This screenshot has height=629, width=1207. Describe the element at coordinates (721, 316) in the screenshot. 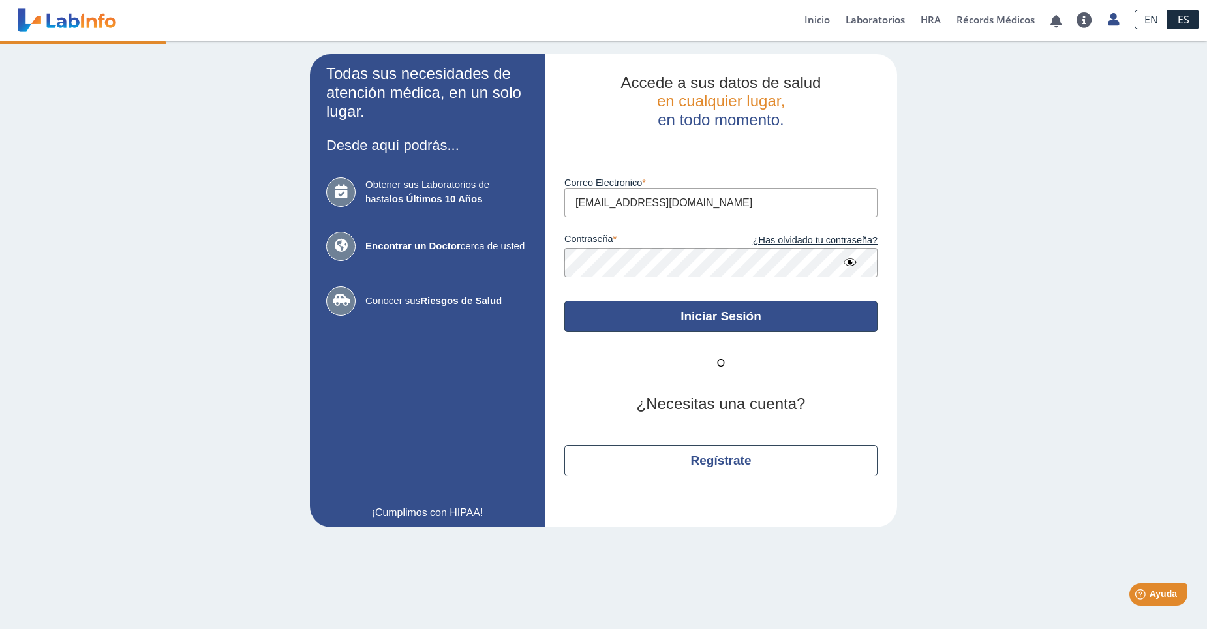

I see `button: Iniciar Sesión` at that location.